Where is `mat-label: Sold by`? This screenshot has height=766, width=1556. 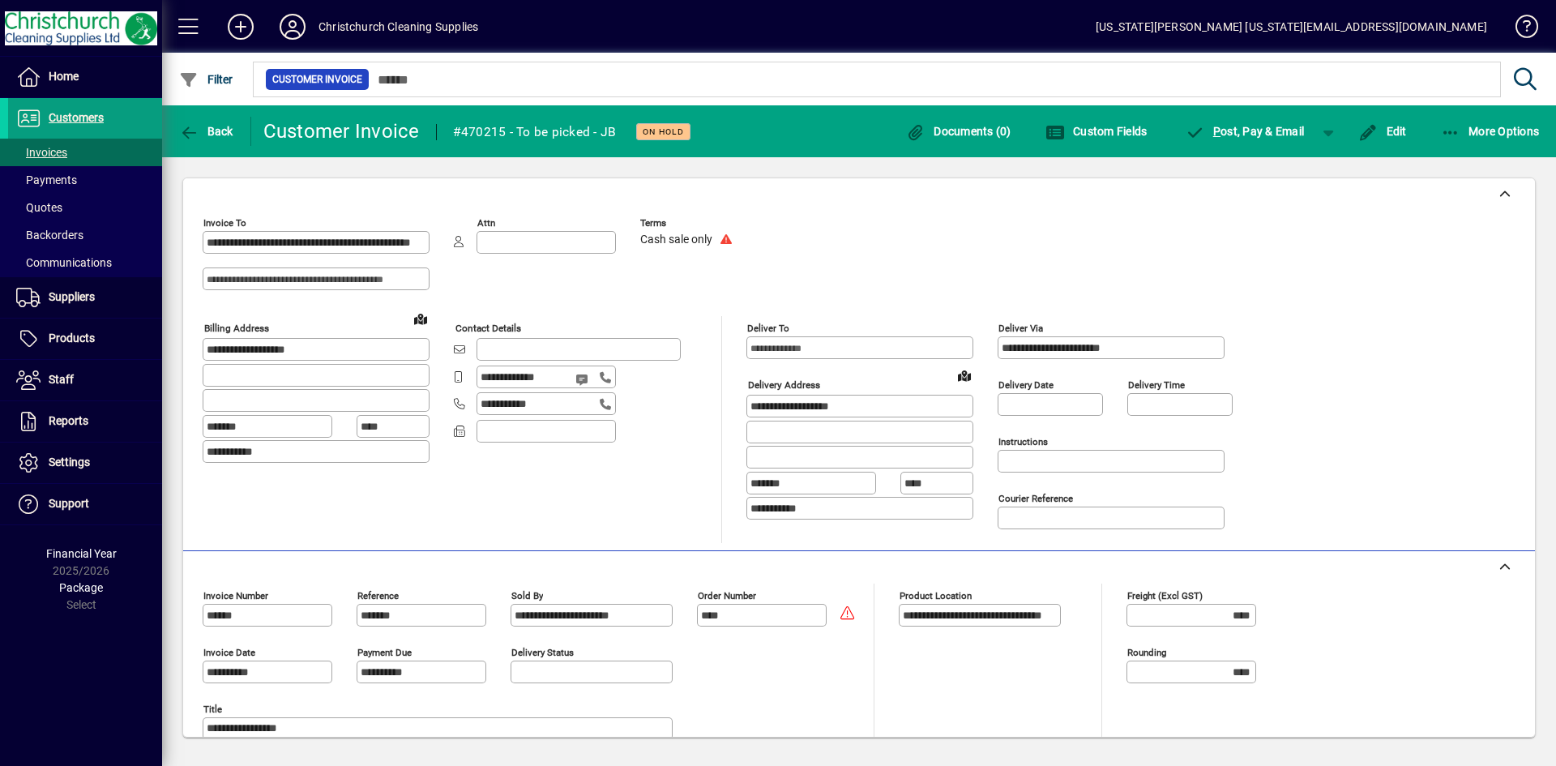 mat-label: Sold by is located at coordinates (527, 596).